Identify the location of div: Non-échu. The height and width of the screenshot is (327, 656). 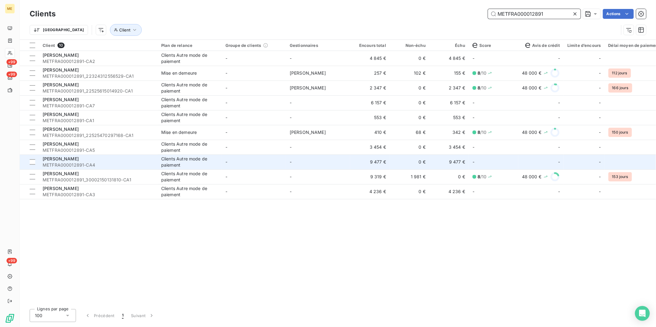
(409, 45).